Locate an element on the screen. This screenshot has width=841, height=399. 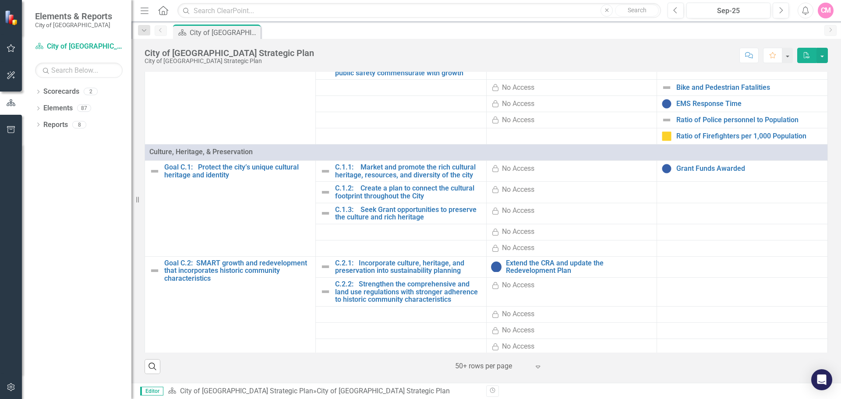
a: Reports is located at coordinates (56, 125).